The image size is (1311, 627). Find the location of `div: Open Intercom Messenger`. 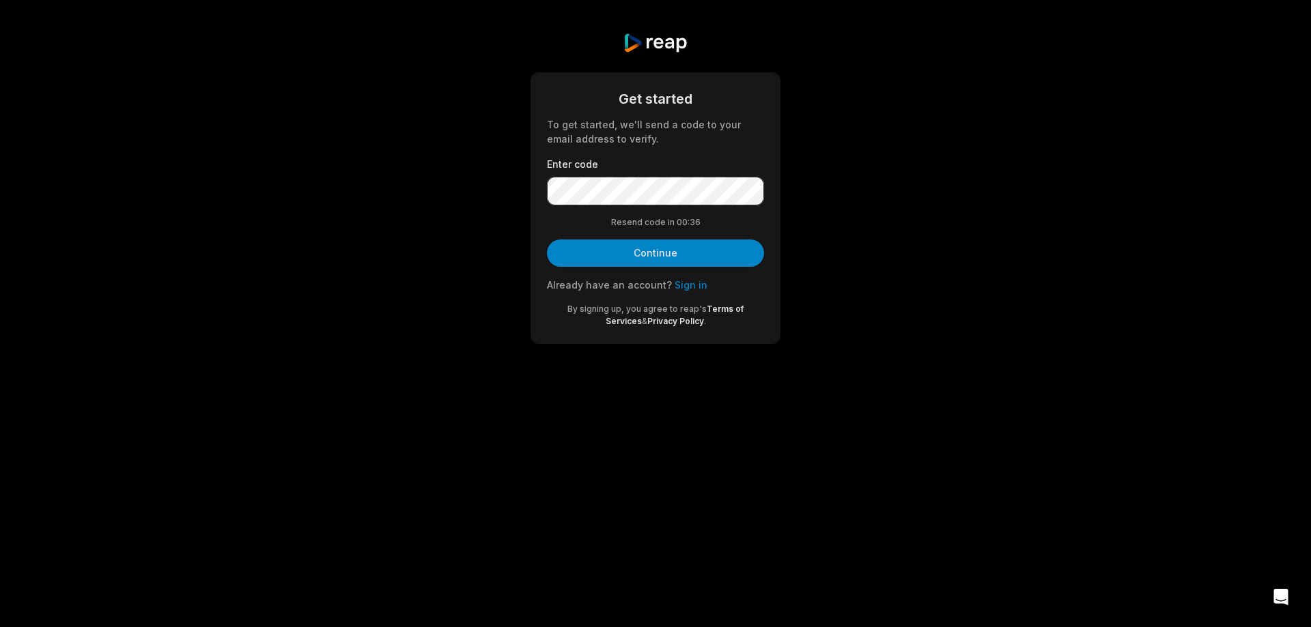

div: Open Intercom Messenger is located at coordinates (1281, 597).